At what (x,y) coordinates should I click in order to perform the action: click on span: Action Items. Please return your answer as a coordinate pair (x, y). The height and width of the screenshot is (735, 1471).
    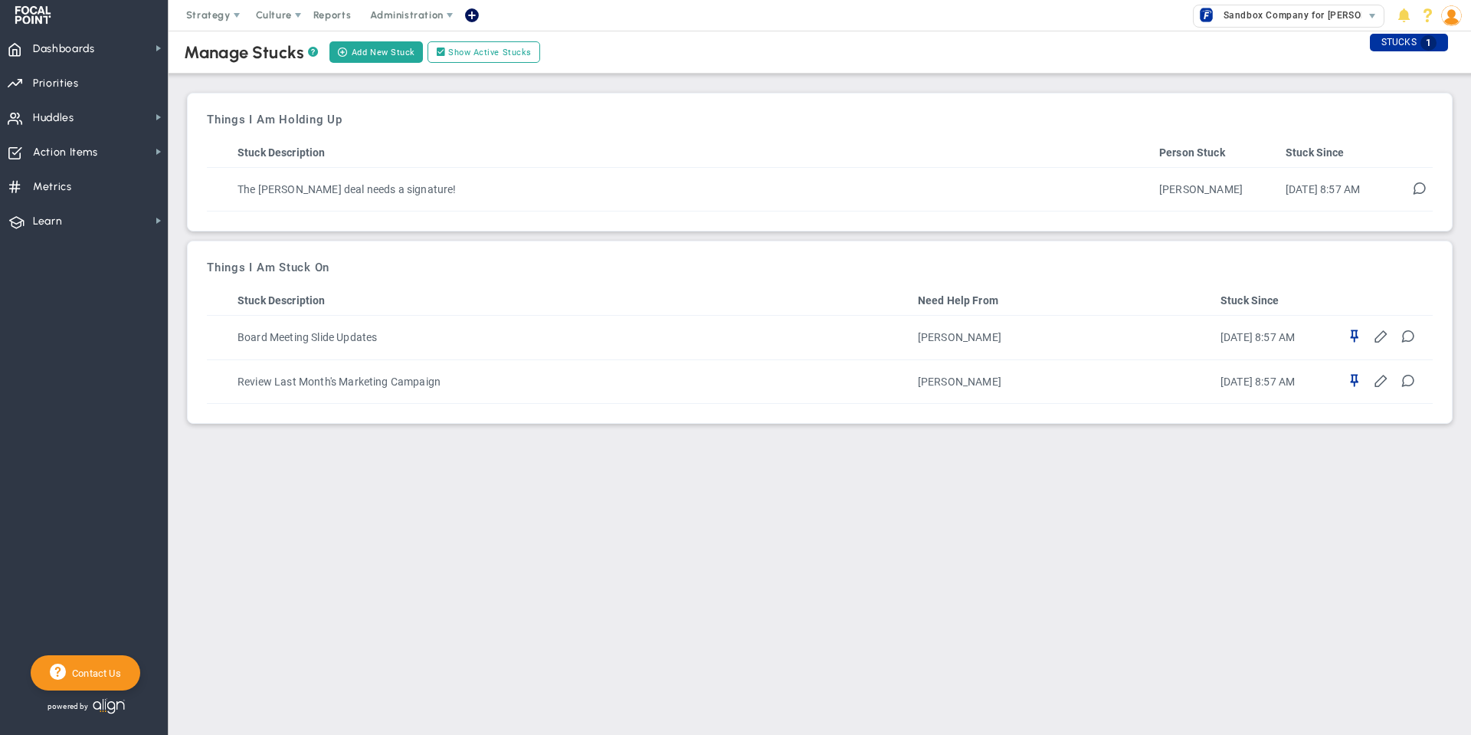
    Looking at the image, I should click on (65, 152).